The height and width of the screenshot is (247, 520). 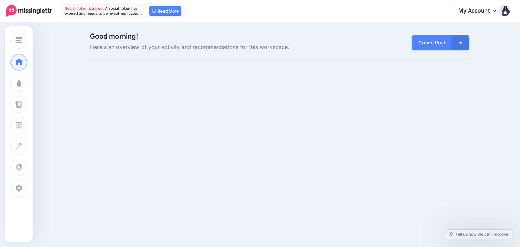 What do you see at coordinates (19, 40) in the screenshot?
I see `img: menu.png` at bounding box center [19, 40].